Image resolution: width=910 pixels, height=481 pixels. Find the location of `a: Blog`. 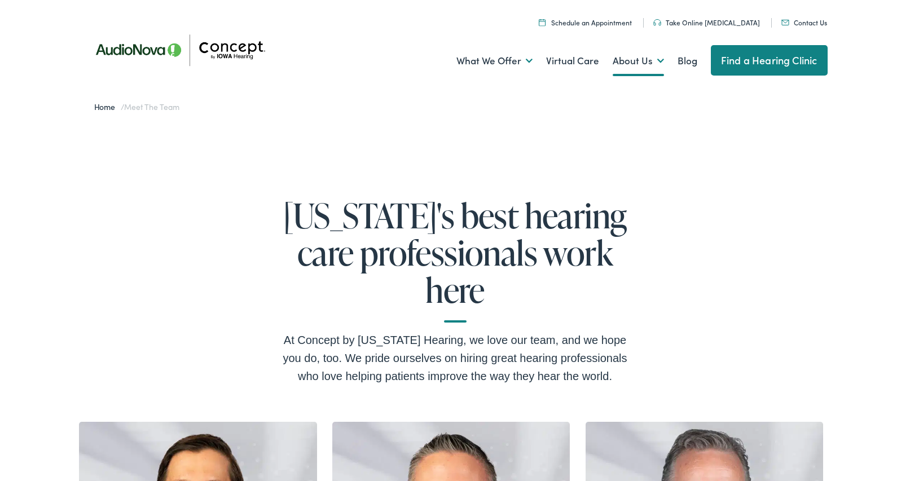

a: Blog is located at coordinates (687, 61).